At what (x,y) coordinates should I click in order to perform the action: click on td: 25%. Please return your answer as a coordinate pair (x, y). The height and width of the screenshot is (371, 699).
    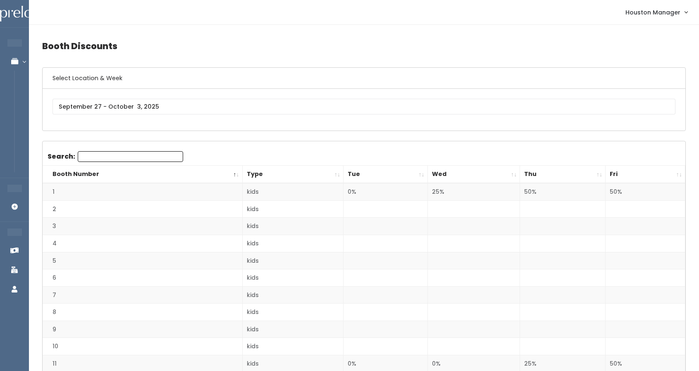
    Looking at the image, I should click on (474, 192).